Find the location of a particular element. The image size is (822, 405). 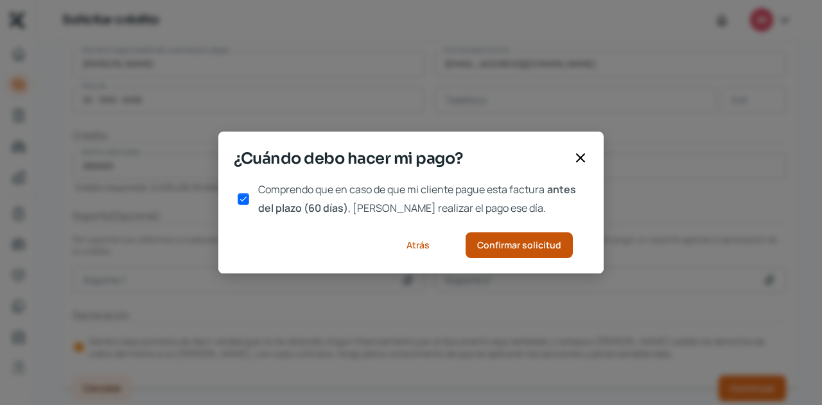

button: Atrás is located at coordinates (417, 245).